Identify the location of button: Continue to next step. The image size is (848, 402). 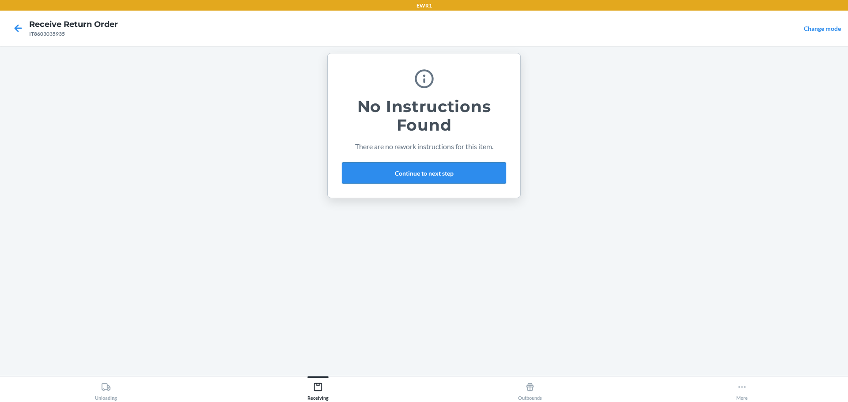
(424, 173).